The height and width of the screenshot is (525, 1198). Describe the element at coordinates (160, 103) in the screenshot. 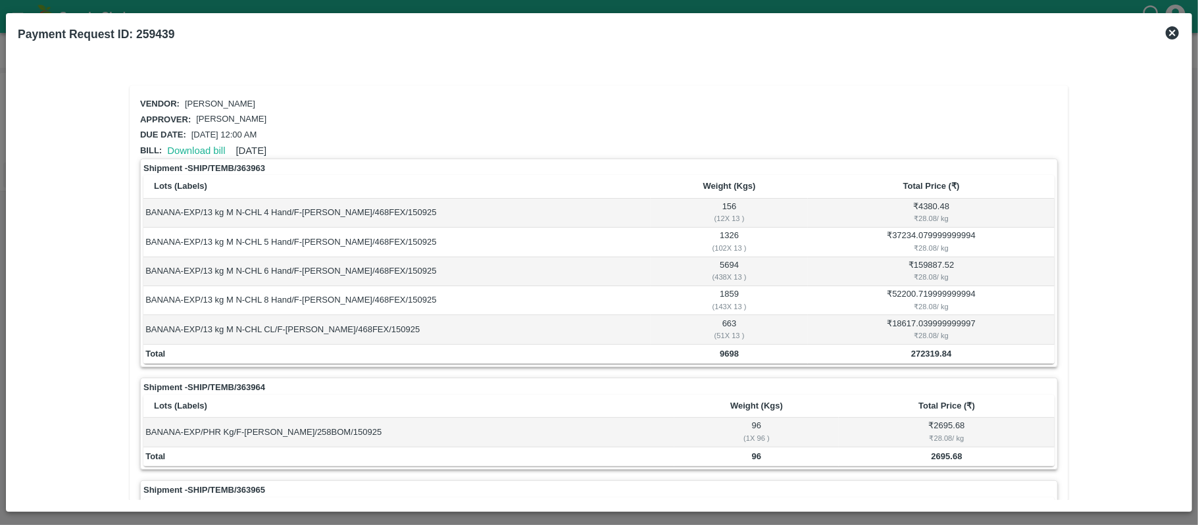

I see `span: Vendor:` at that location.